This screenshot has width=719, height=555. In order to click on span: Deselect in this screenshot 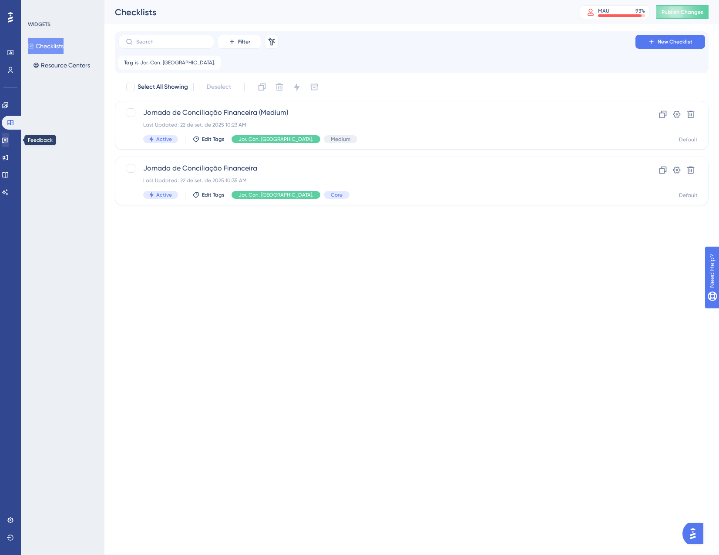, I will do `click(219, 87)`.